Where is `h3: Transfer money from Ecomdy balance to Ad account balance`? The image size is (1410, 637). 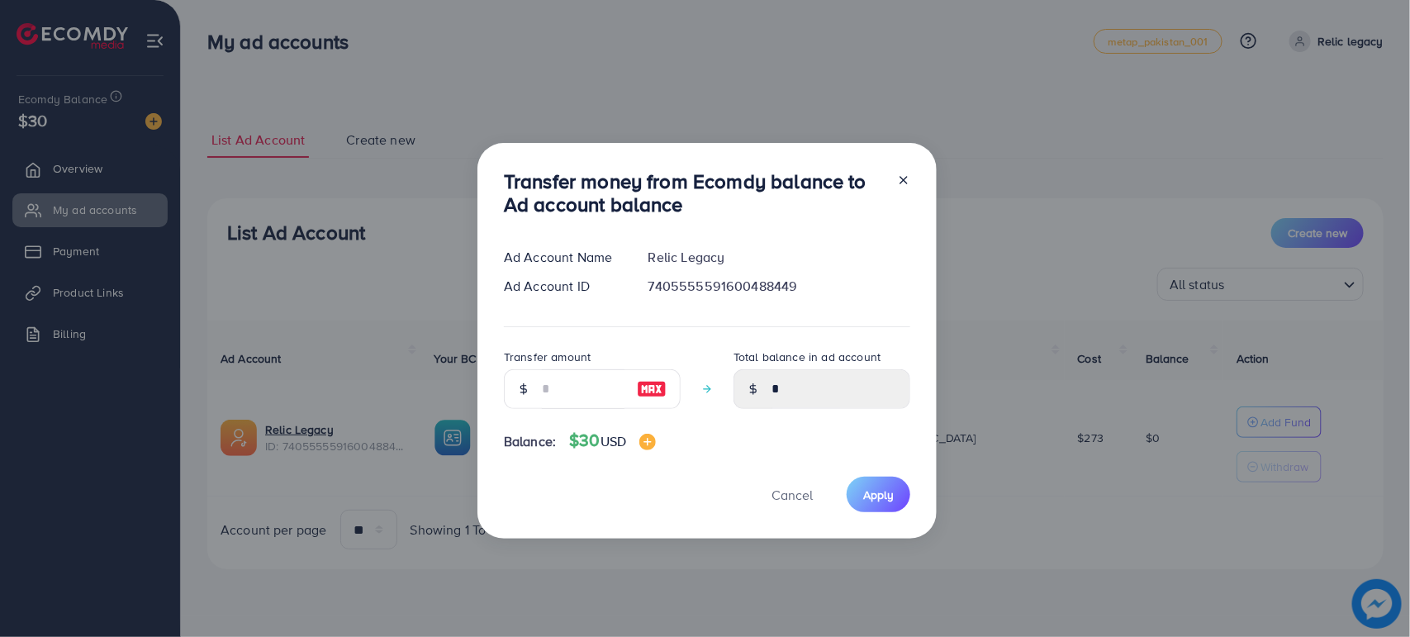 h3: Transfer money from Ecomdy balance to Ad account balance is located at coordinates (694, 193).